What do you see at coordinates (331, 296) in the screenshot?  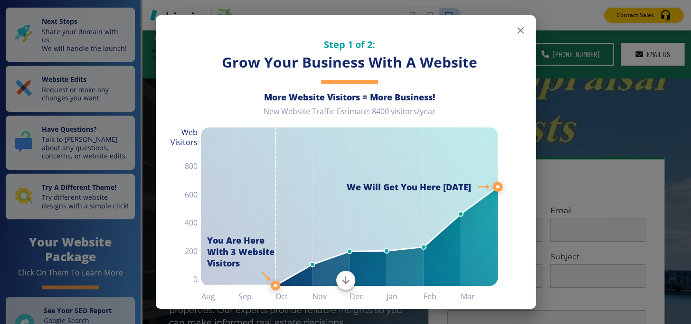 I see `h6: Nov` at bounding box center [331, 296].